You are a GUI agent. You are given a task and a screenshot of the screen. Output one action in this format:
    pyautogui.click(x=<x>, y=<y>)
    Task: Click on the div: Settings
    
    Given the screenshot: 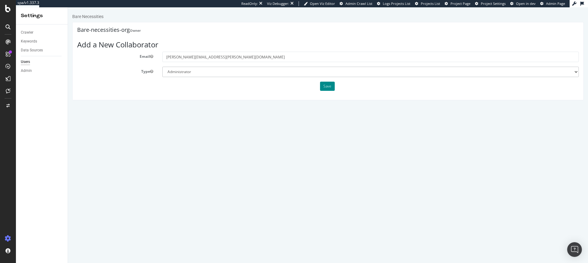 What is the action you would take?
    pyautogui.click(x=42, y=16)
    